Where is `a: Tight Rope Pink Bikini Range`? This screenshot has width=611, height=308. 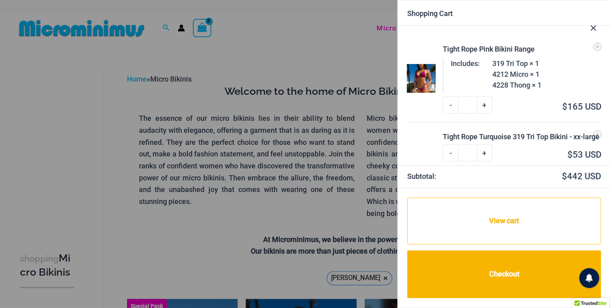 a: Tight Rope Pink Bikini Range is located at coordinates (522, 49).